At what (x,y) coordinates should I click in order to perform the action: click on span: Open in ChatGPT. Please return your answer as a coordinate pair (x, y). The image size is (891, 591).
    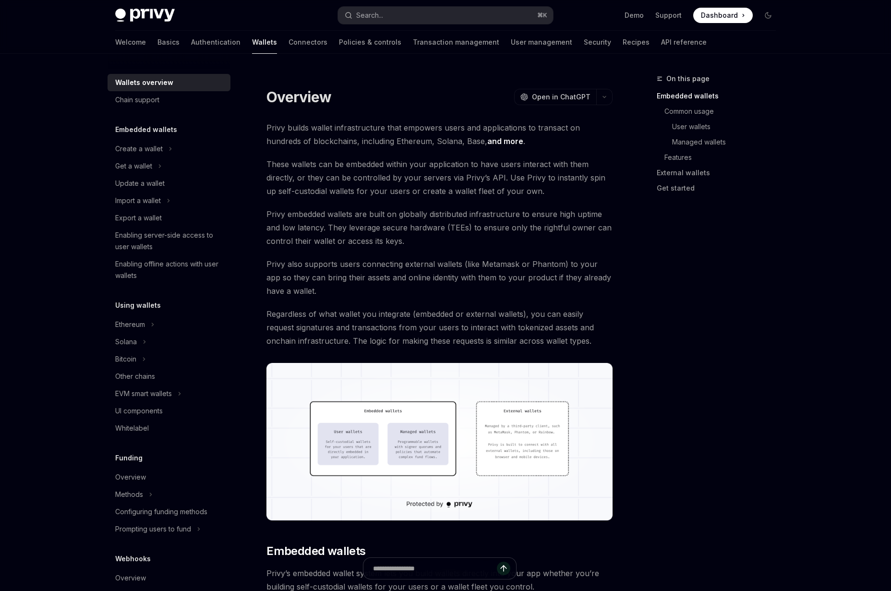
    Looking at the image, I should click on (561, 97).